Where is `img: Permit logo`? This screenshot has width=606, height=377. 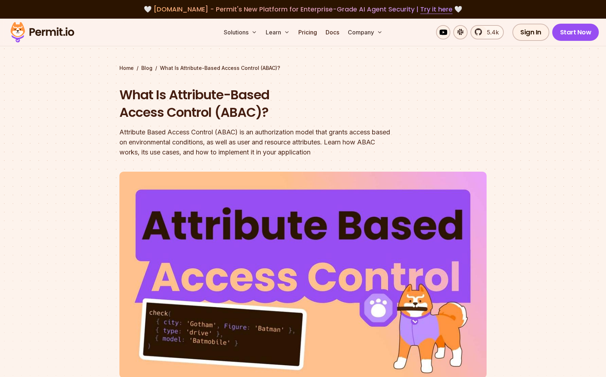
img: Permit logo is located at coordinates (42, 32).